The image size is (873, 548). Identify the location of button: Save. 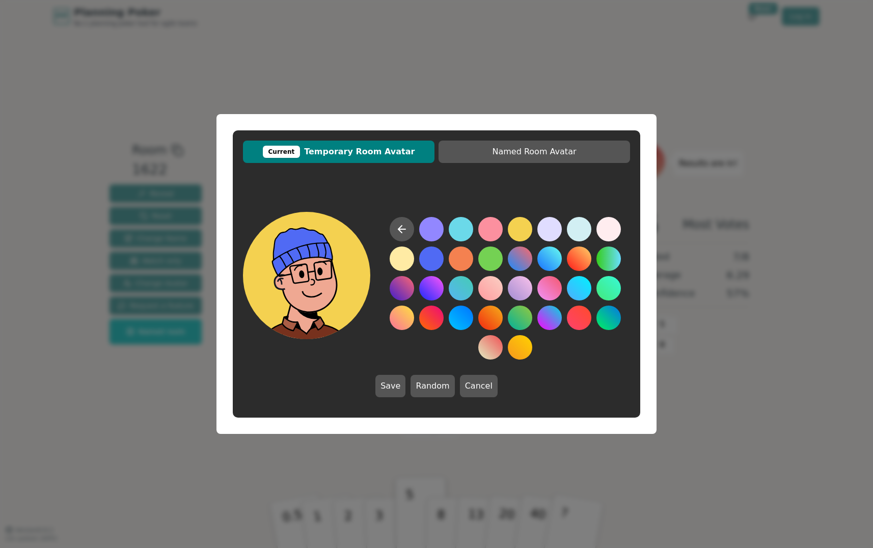
(390, 386).